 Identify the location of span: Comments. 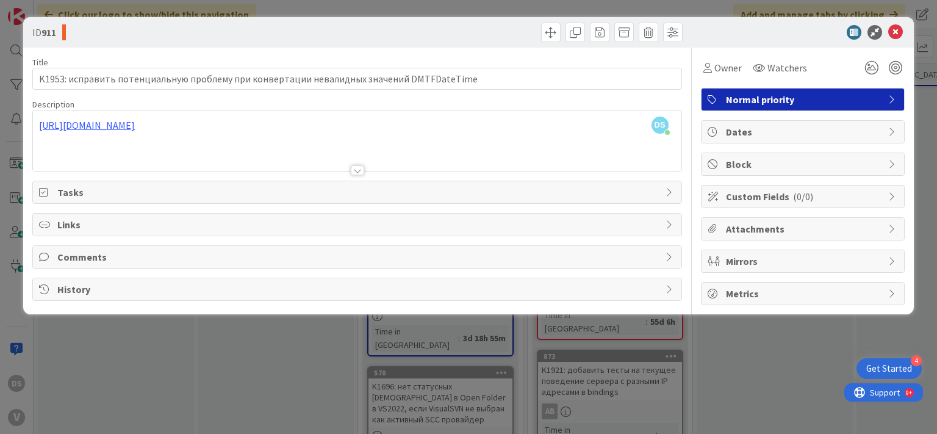
(358, 257).